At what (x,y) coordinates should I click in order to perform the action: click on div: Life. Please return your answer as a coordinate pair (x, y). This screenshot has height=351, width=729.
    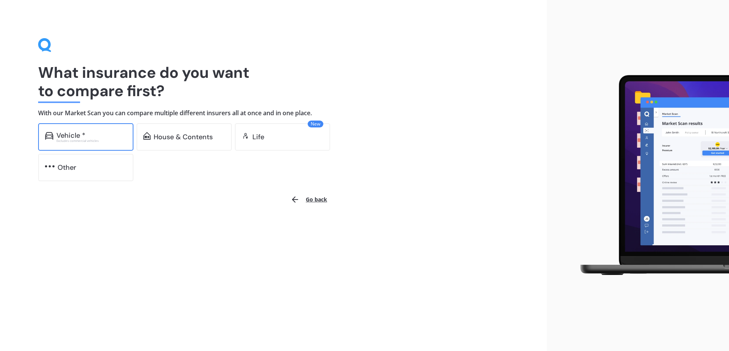
    Looking at the image, I should click on (258, 137).